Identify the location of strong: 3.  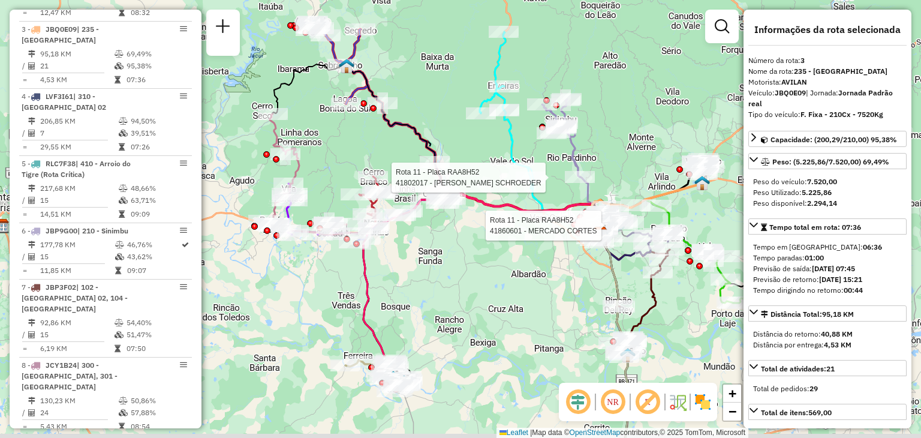
(803, 60).